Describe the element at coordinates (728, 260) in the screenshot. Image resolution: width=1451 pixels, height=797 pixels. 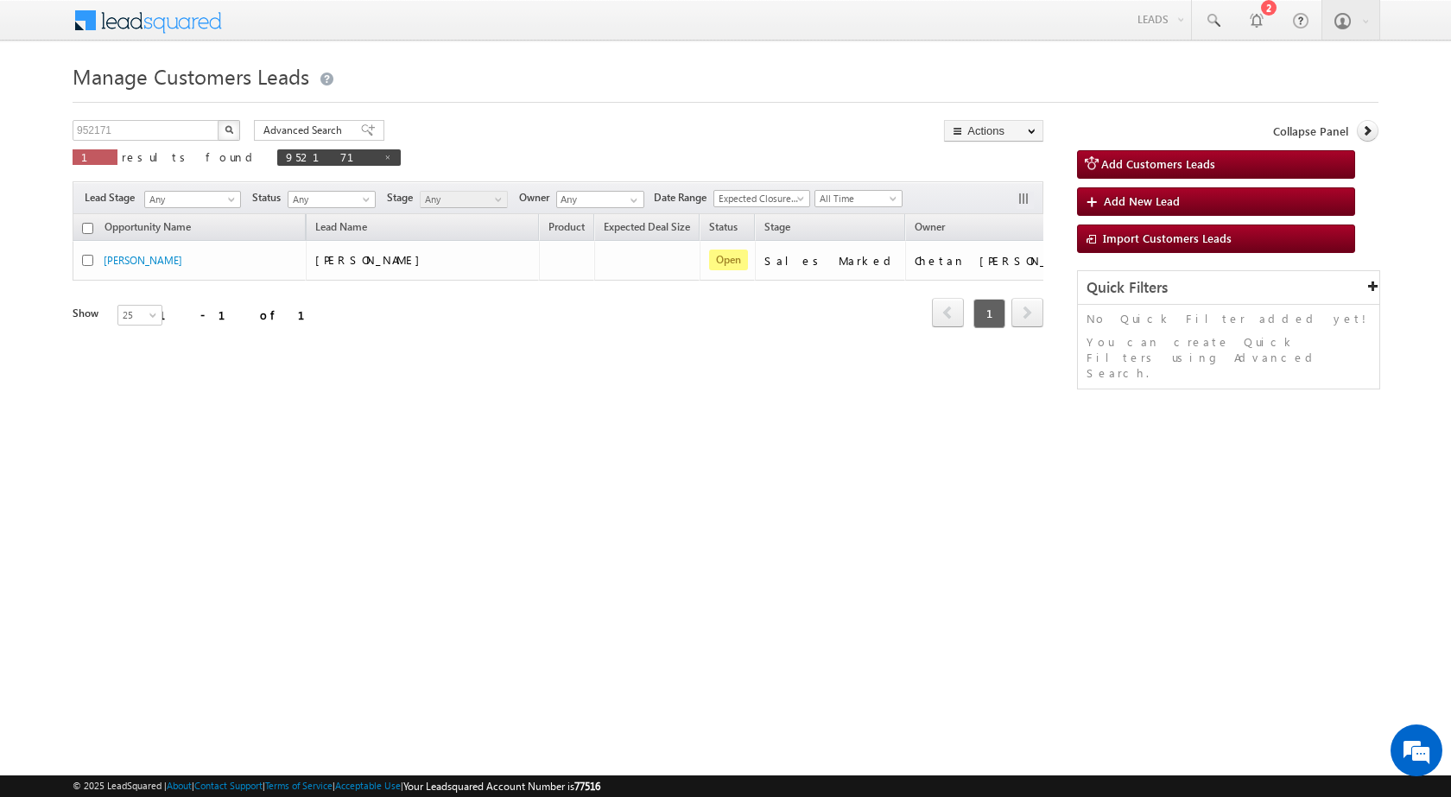
I see `span: Open` at that location.